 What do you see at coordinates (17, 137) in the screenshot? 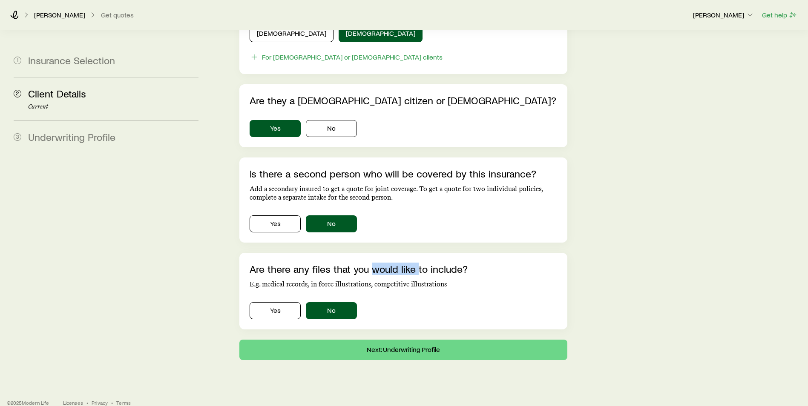
I see `span: 3` at bounding box center [17, 137].